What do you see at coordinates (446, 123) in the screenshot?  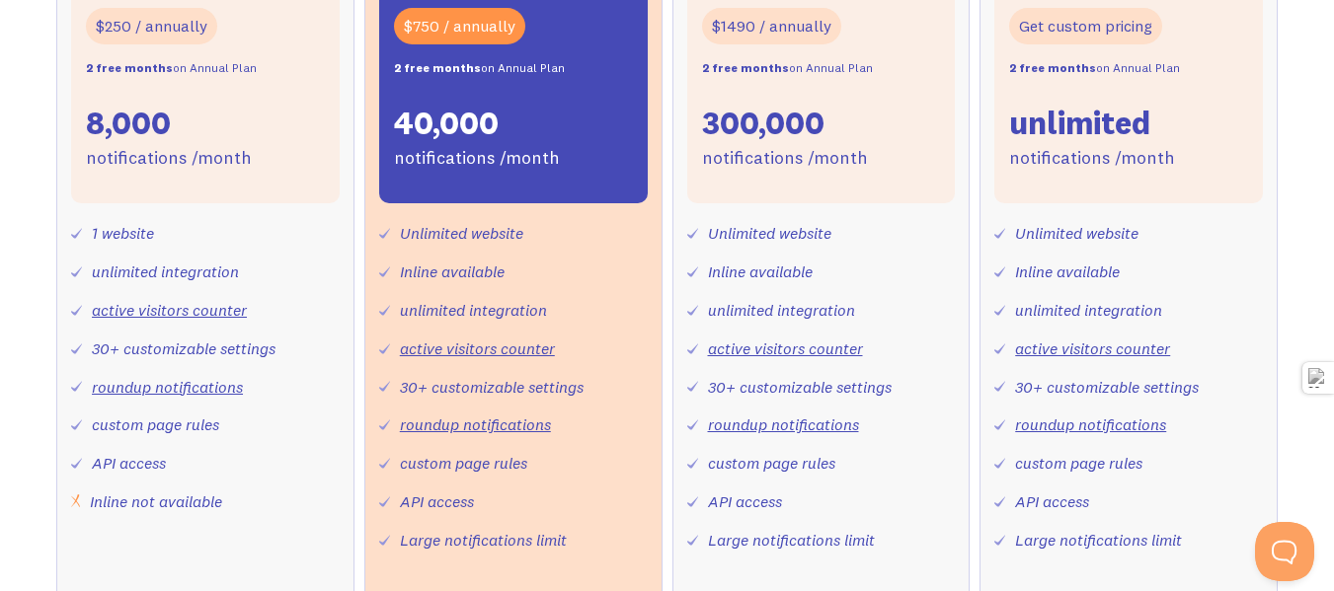 I see `div: 40,000` at bounding box center [446, 123].